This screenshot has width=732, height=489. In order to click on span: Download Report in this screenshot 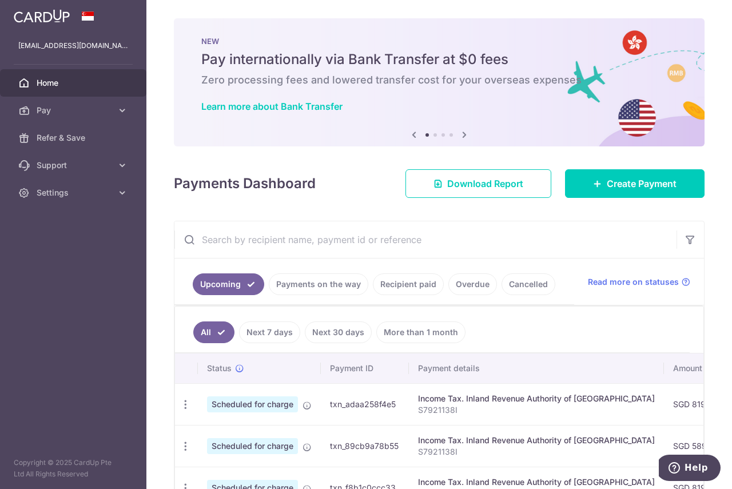, I will do `click(485, 184)`.